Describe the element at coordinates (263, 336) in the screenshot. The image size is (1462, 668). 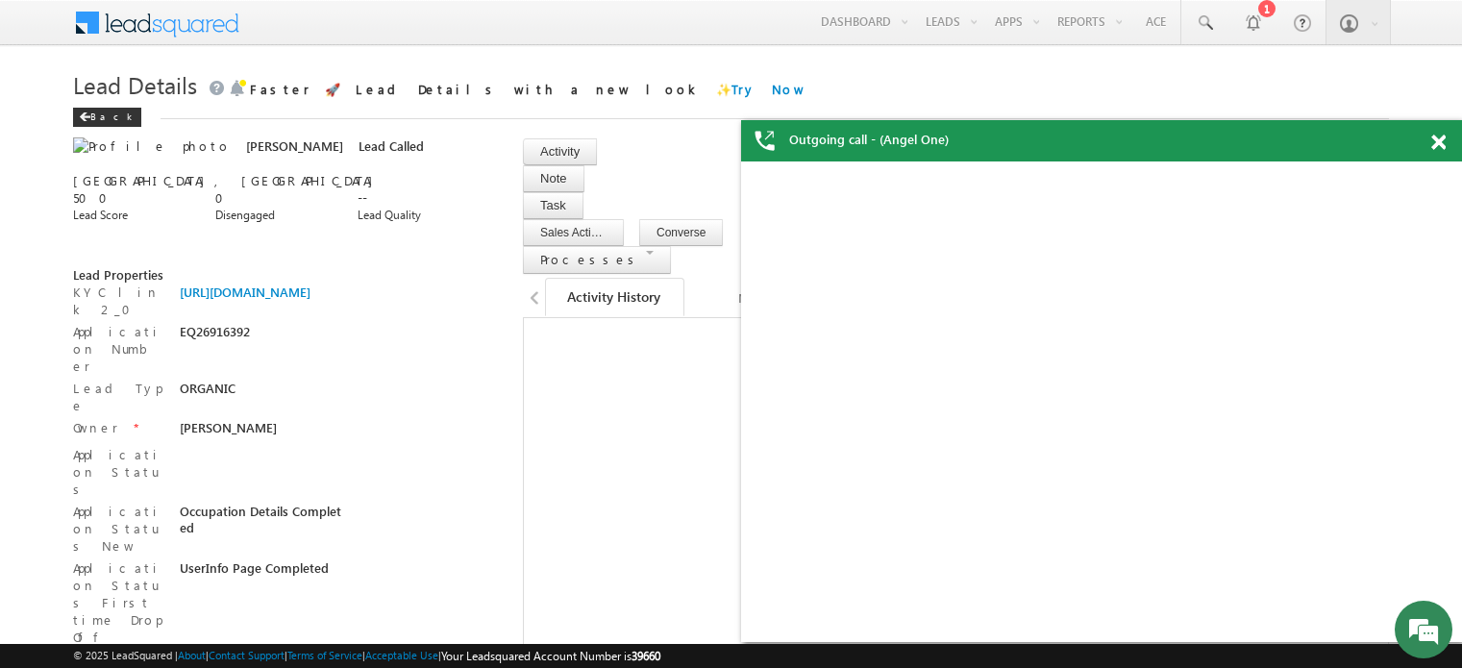
I see `div: EQ26916392` at that location.